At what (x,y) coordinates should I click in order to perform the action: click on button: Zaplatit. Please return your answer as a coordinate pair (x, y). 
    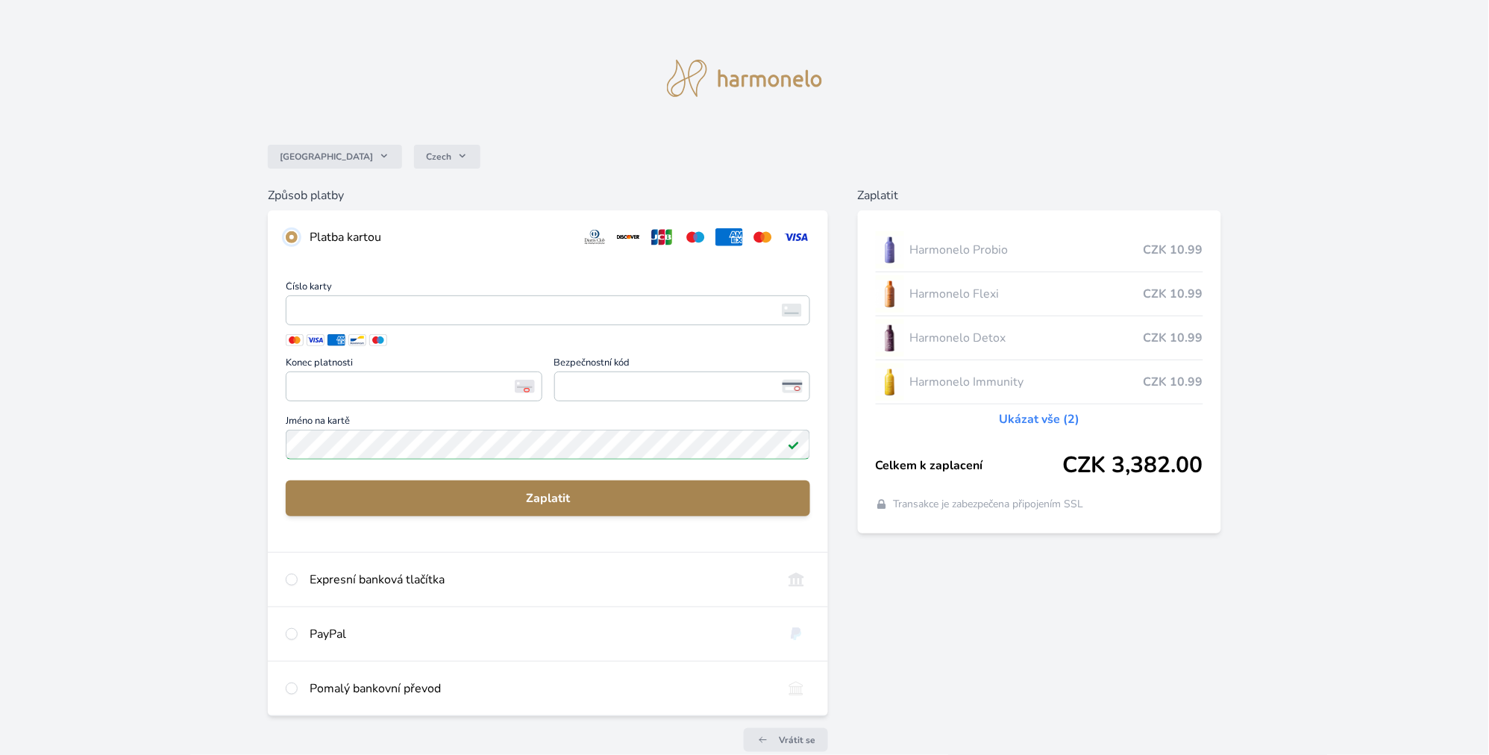
    Looking at the image, I should click on (548, 498).